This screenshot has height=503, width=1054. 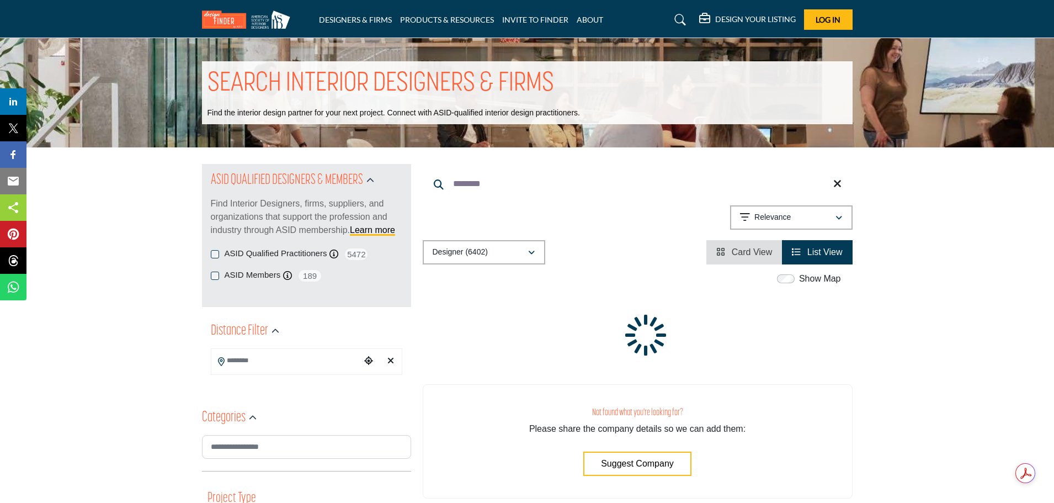 What do you see at coordinates (827, 19) in the screenshot?
I see `span: Log In` at bounding box center [827, 19].